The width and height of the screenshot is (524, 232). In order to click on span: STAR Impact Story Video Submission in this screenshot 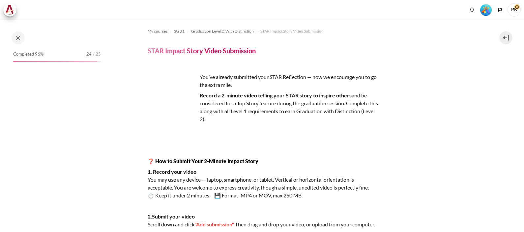, I will do `click(292, 31)`.